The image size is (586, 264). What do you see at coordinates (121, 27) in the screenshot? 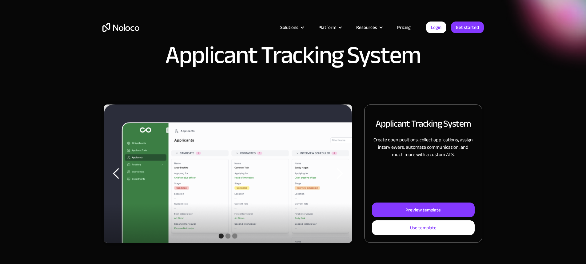
I see `a: home` at bounding box center [121, 27].